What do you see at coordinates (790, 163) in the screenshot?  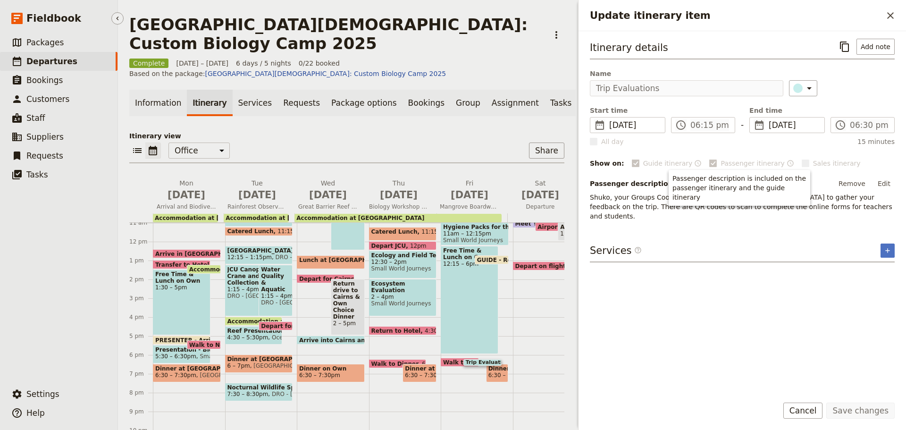 I see `button: Time shown on passenger itinerary` at bounding box center [790, 163].